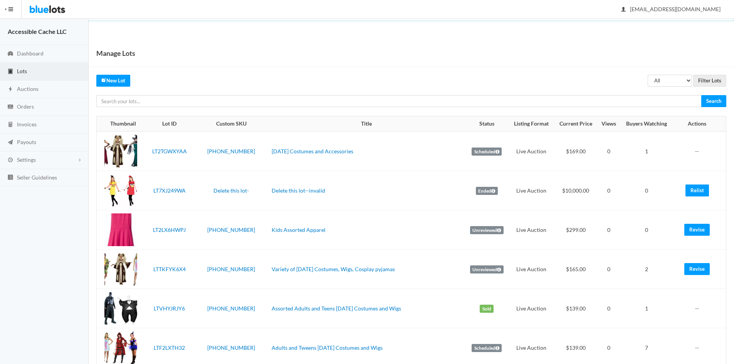  Describe the element at coordinates (169, 348) in the screenshot. I see `a: LTF2LXTH32` at that location.